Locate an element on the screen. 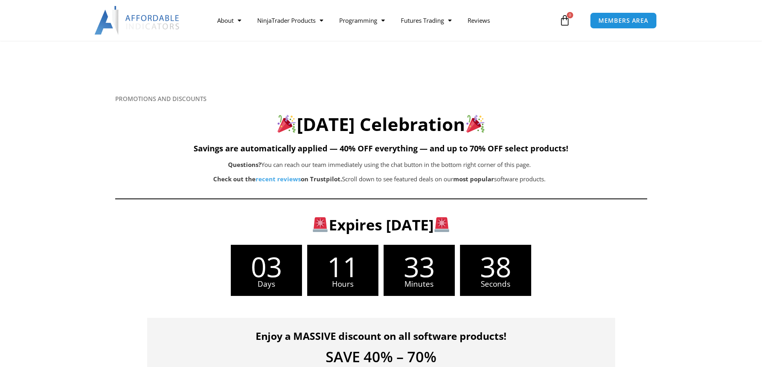 This screenshot has width=762, height=367. a: Programming is located at coordinates (362, 20).